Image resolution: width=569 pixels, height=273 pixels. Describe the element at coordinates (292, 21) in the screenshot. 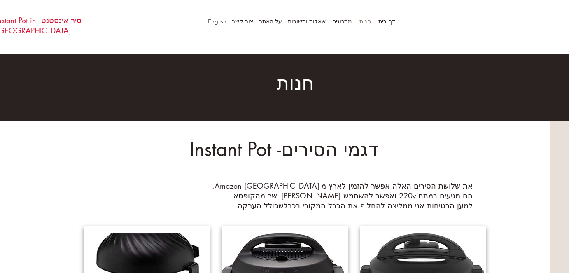

I see `nav: אתר` at that location.